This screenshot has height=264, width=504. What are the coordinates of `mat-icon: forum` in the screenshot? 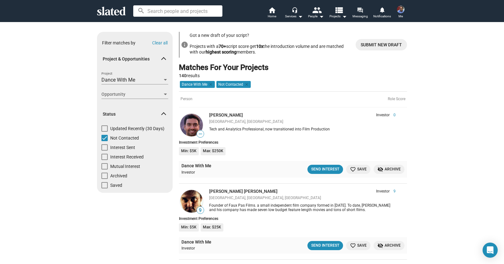 It's located at (360, 10).